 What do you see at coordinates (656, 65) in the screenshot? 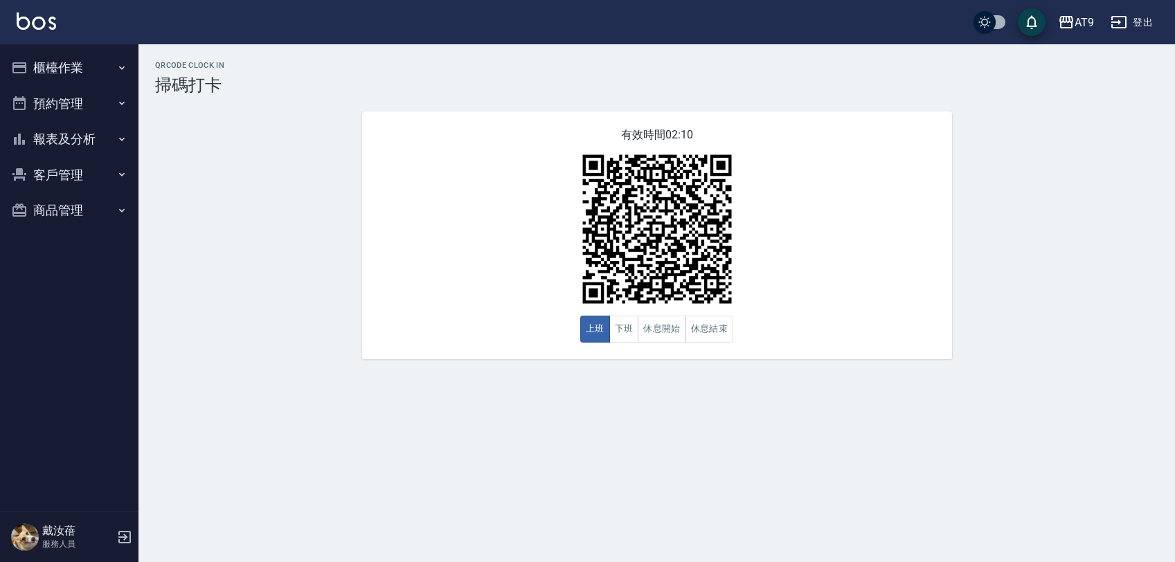
I see `h2: QRcode Clock In` at bounding box center [656, 65].